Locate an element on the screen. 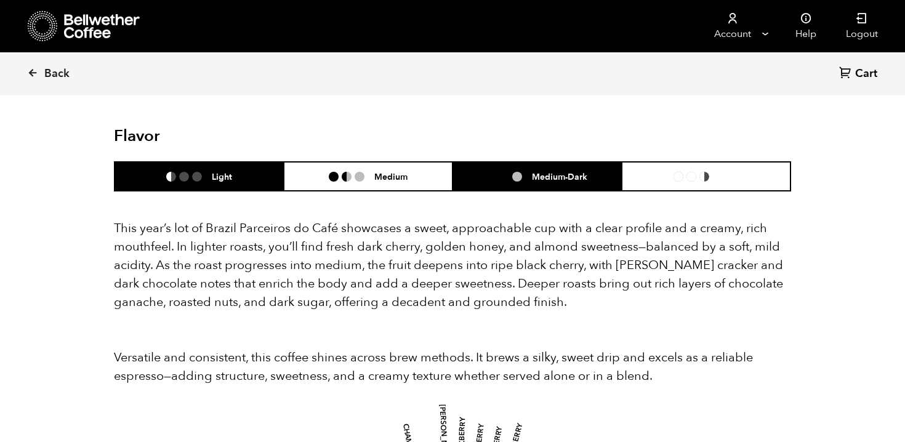  h6: Light is located at coordinates (222, 176).